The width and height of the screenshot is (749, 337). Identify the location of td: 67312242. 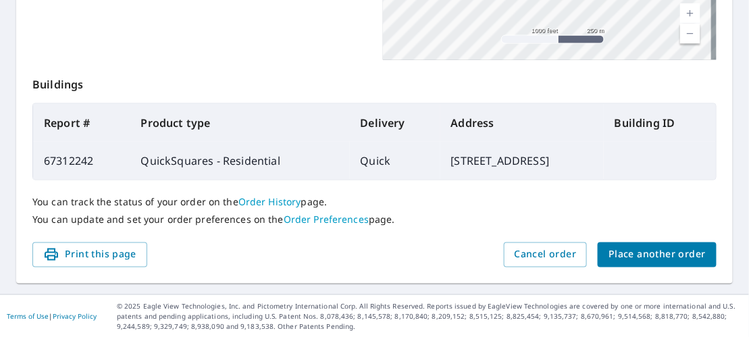
(82, 161).